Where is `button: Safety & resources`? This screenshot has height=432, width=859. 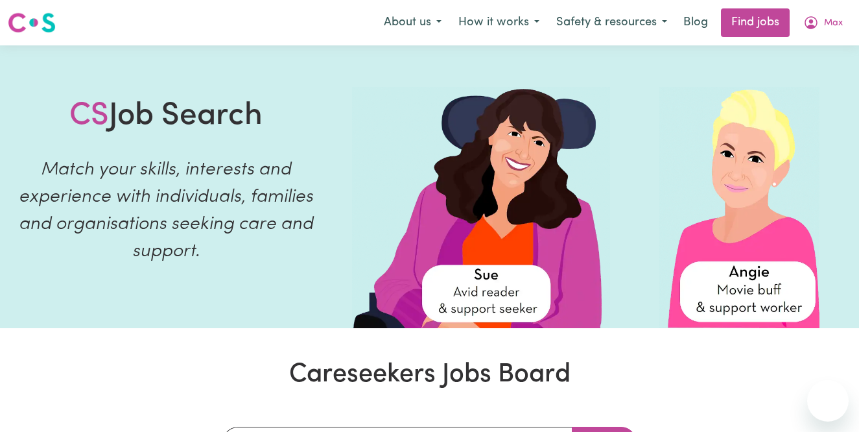 button: Safety & resources is located at coordinates (611, 23).